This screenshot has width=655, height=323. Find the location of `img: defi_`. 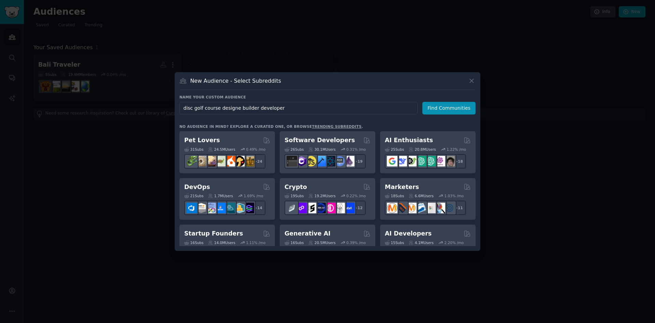

img: defi_ is located at coordinates (349, 208).